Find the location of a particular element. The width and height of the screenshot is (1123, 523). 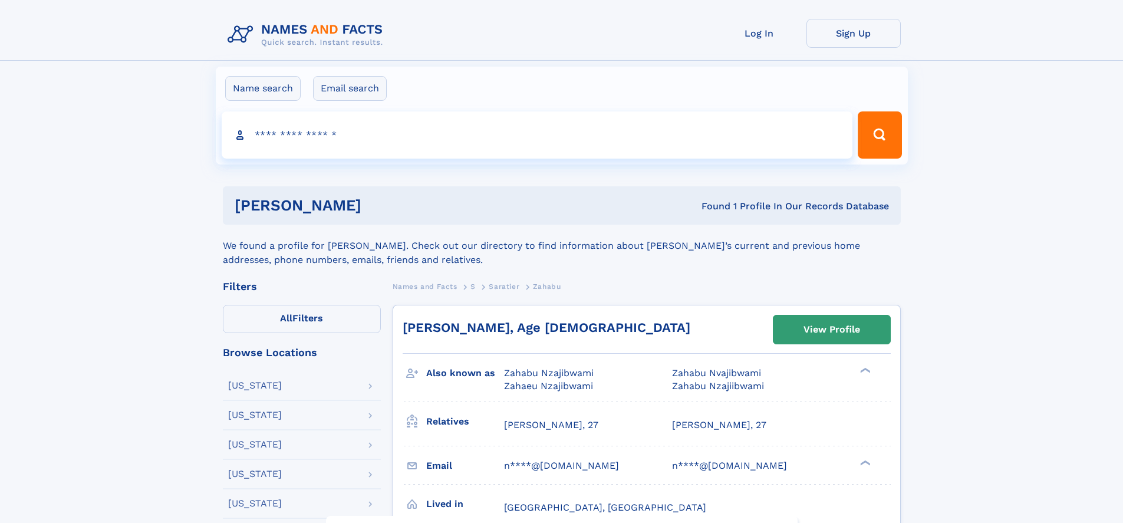

input: search input is located at coordinates (537, 135).